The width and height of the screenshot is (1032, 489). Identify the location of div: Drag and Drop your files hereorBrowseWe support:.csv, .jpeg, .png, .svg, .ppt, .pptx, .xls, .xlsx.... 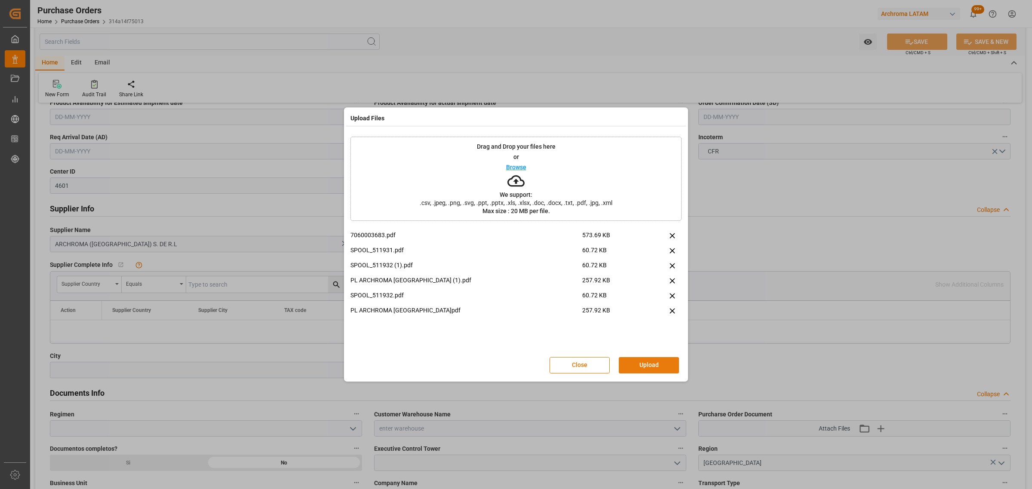
(516, 179).